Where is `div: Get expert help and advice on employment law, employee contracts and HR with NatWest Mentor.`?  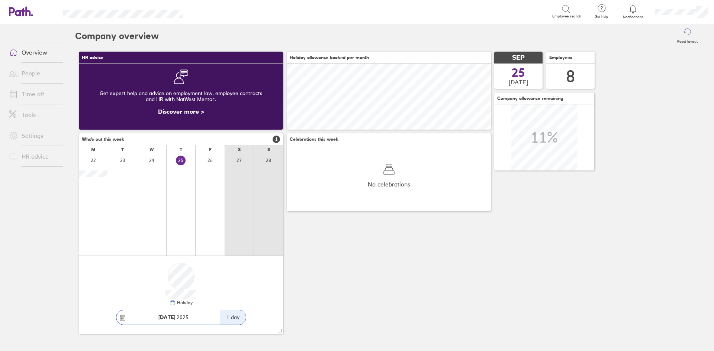 div: Get expert help and advice on employment law, employee contracts and HR with NatWest Mentor. is located at coordinates (181, 96).